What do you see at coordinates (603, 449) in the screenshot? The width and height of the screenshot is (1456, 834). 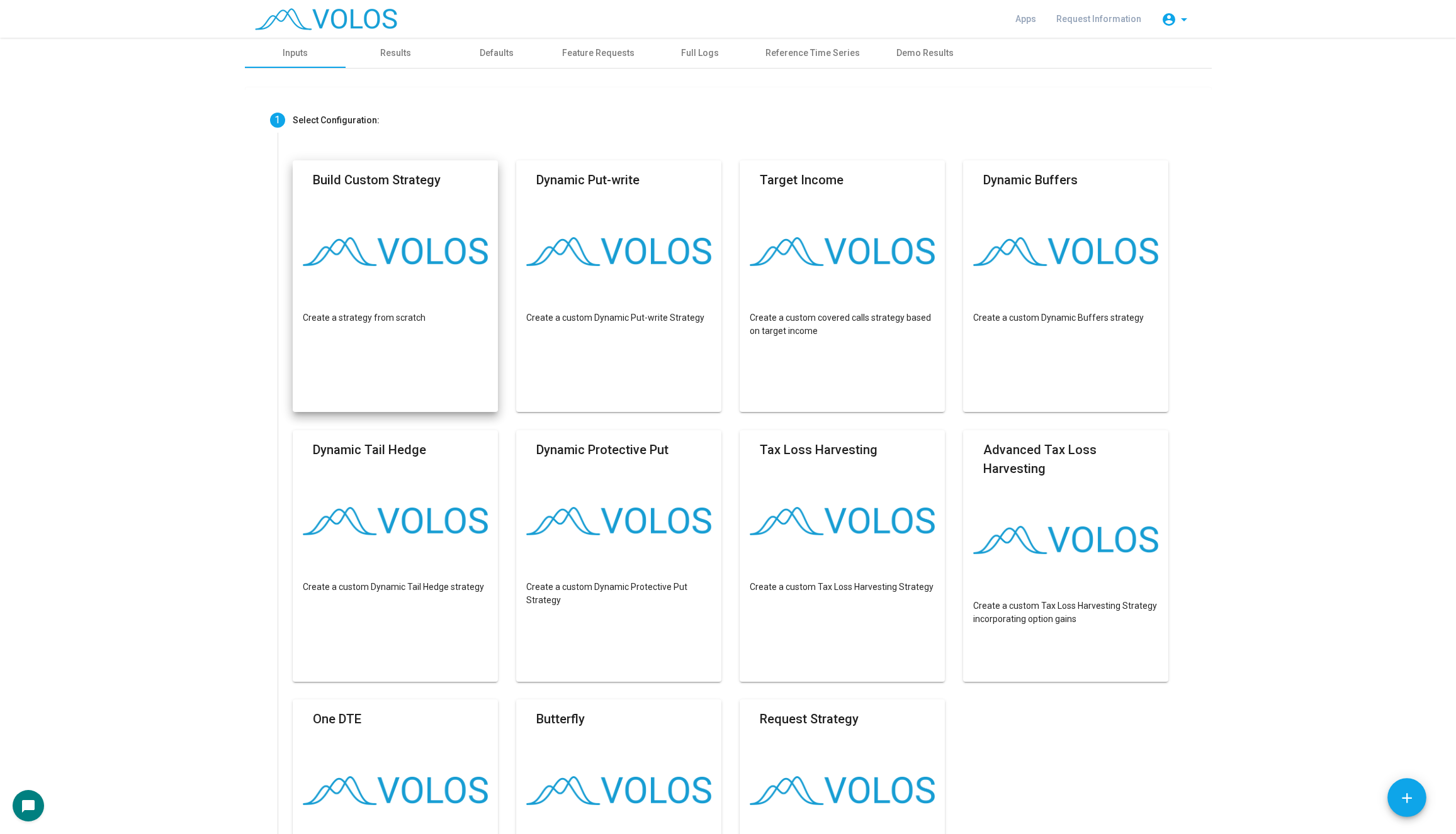 I see `mat-card-title: Dynamic Protective Put` at bounding box center [603, 449].